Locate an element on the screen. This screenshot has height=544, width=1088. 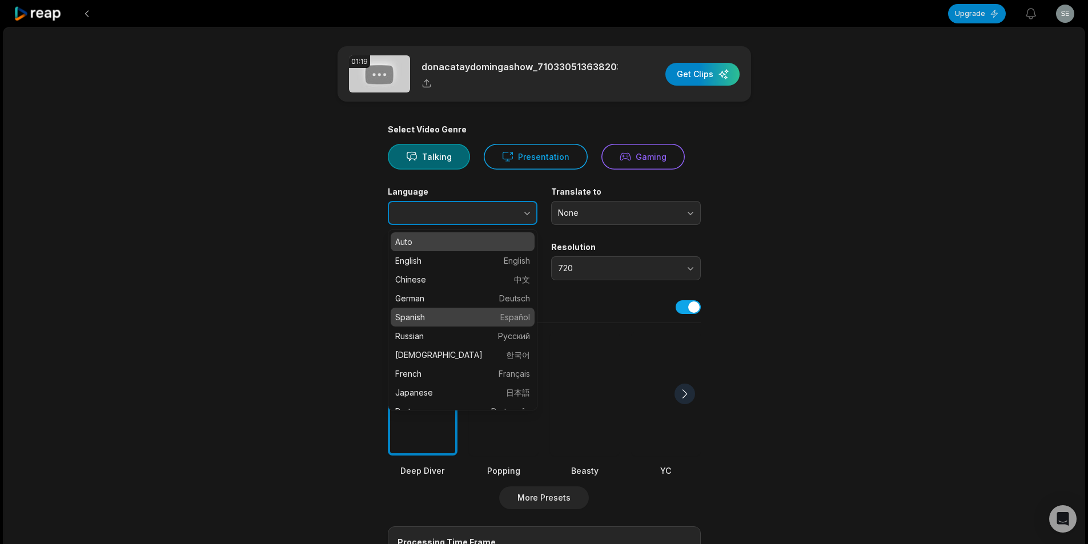
p: Japanese is located at coordinates (462, 392).